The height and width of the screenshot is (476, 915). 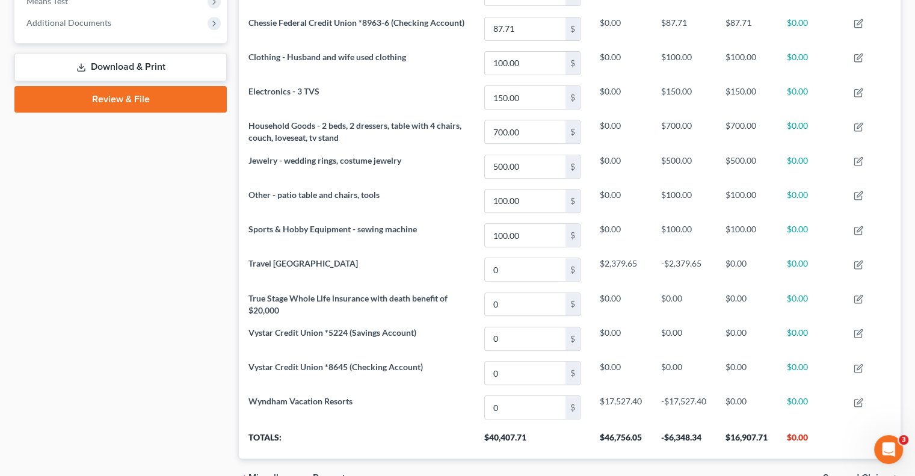 I want to click on span: Additional Documents, so click(x=69, y=22).